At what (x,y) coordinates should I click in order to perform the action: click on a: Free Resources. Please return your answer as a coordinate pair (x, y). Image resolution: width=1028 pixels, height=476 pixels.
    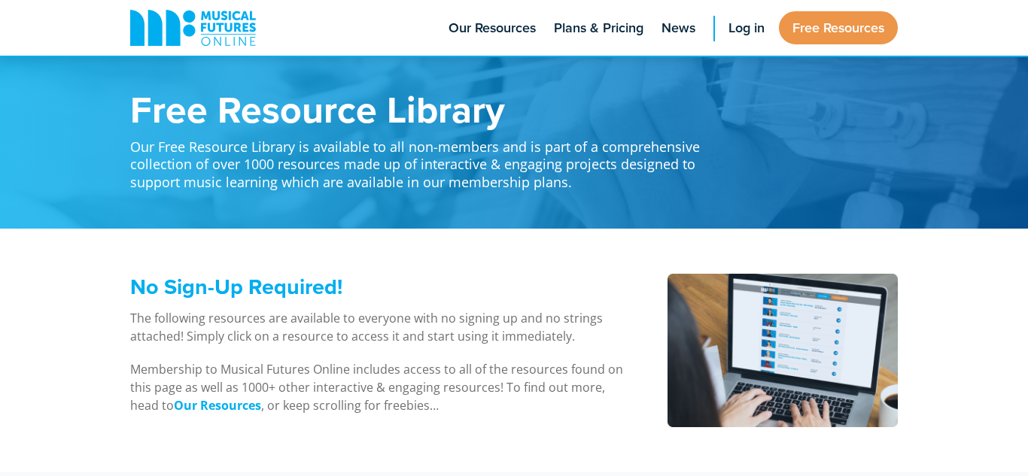
    Looking at the image, I should click on (838, 28).